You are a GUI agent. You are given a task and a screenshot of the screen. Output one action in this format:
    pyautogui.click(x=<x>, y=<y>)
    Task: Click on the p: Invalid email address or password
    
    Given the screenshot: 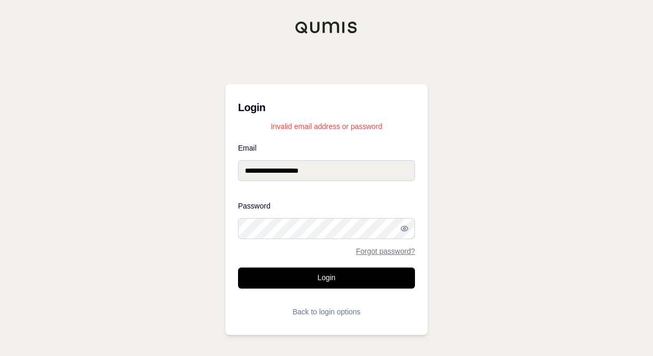 What is the action you would take?
    pyautogui.click(x=327, y=126)
    